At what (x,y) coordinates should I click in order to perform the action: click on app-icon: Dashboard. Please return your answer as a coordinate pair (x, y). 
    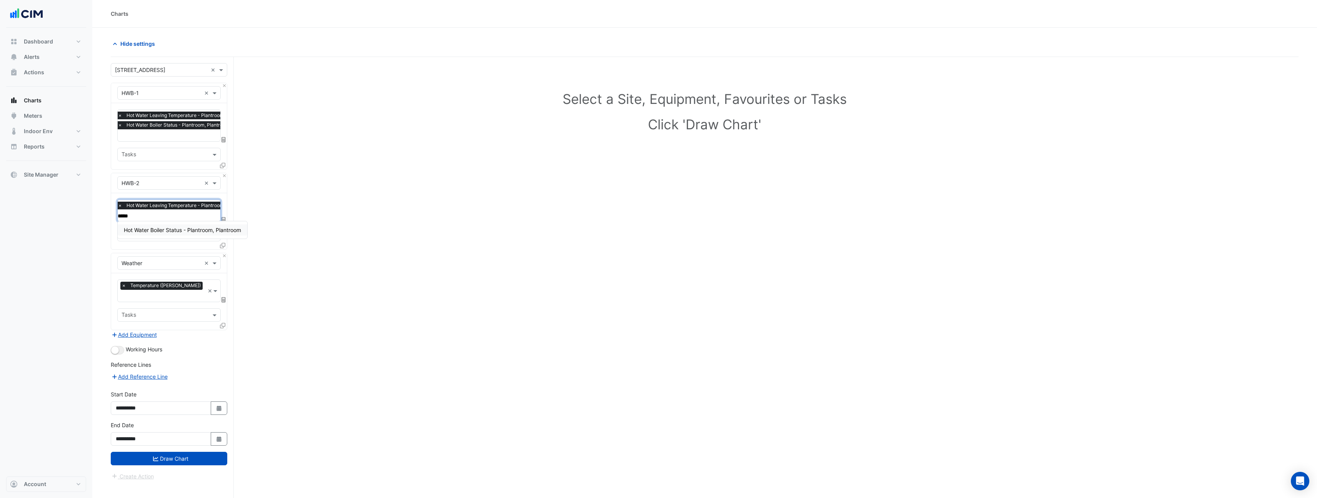
    Looking at the image, I should click on (14, 42).